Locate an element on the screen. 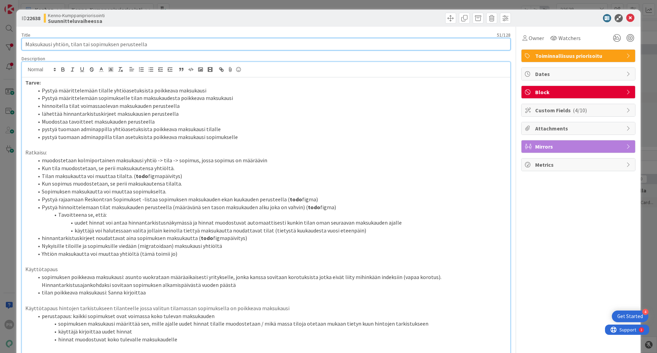 The image size is (657, 353). span: Kenno-Kumppanipriorisointi is located at coordinates (76, 15).